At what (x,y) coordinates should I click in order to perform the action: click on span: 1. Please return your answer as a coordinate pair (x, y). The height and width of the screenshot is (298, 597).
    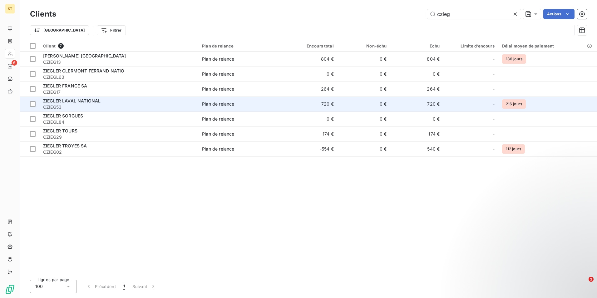
    Looking at the image, I should click on (124, 286).